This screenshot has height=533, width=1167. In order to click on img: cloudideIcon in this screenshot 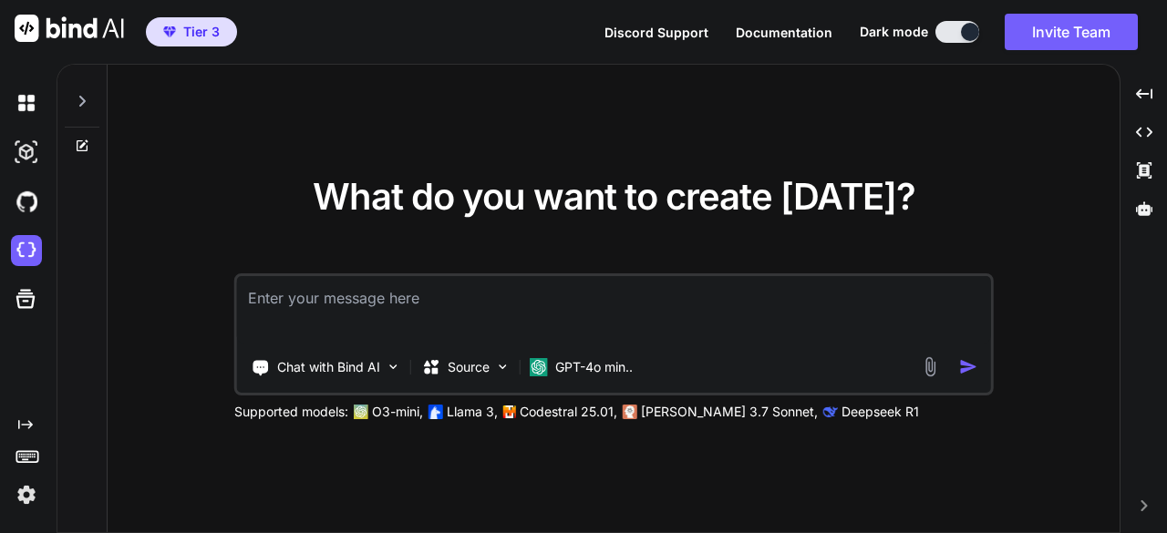, I will do `click(26, 251)`.